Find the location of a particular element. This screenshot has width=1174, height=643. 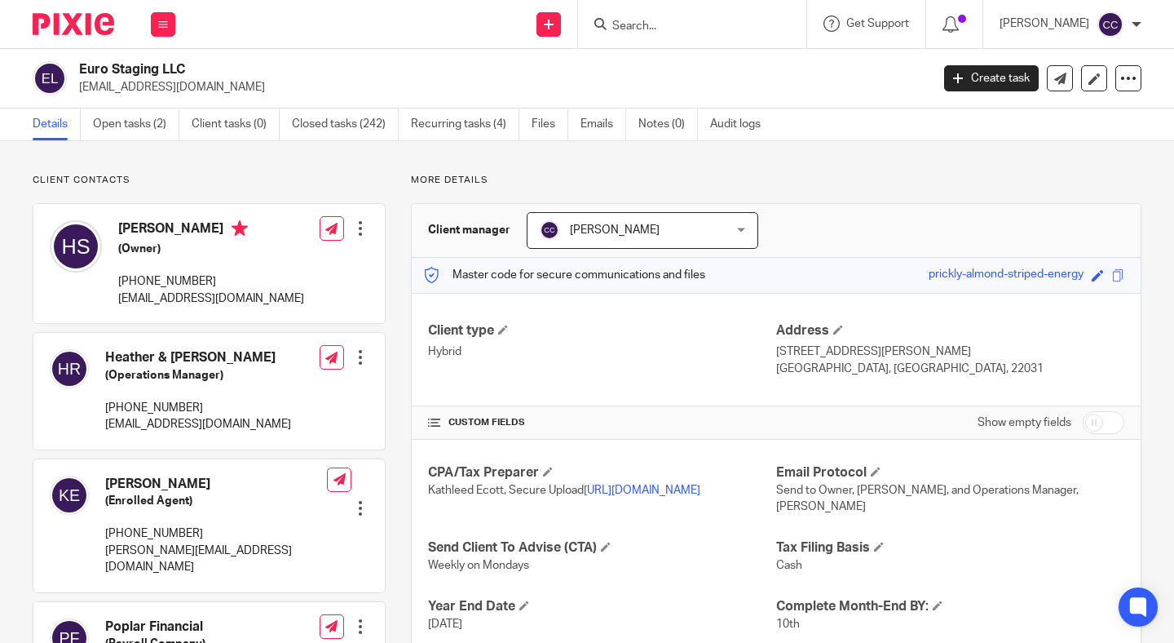

h4: Client type is located at coordinates (602, 330).